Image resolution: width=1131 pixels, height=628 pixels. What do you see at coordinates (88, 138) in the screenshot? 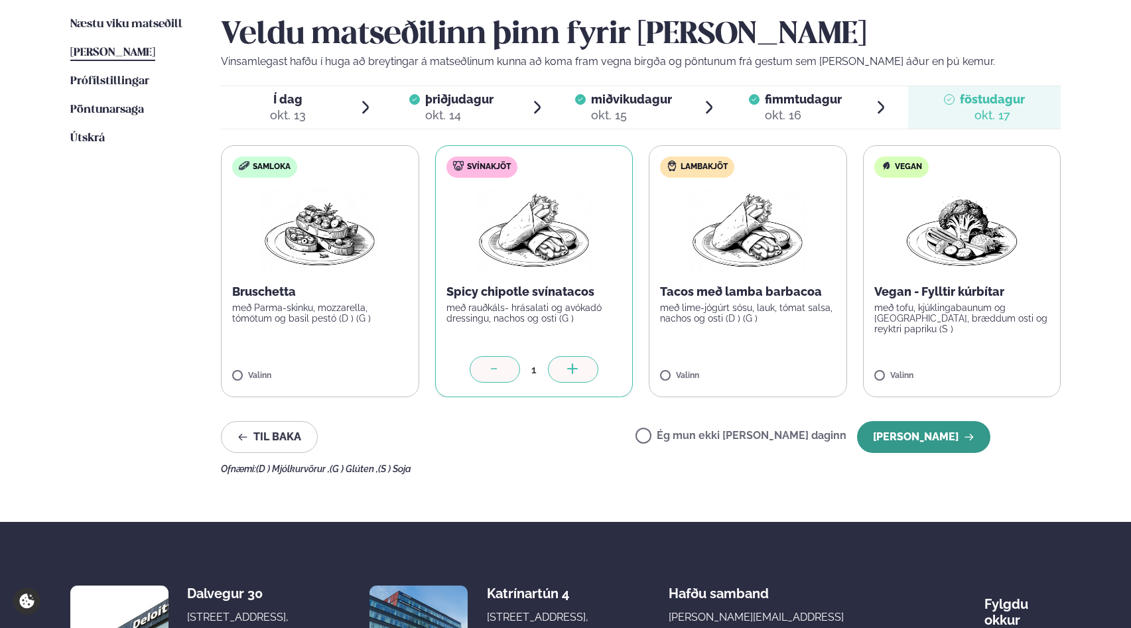
I see `span: Útskrá` at bounding box center [88, 138].